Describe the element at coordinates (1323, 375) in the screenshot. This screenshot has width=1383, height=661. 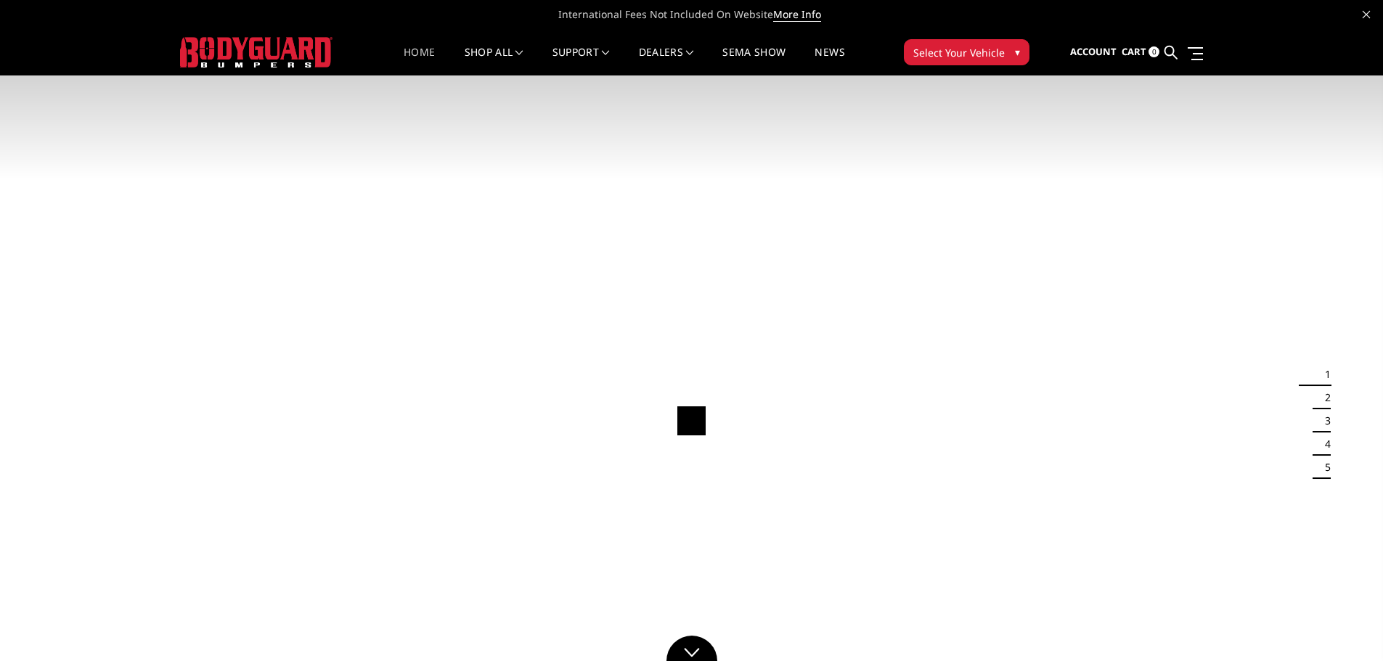
I see `button: 1 of 5` at that location.